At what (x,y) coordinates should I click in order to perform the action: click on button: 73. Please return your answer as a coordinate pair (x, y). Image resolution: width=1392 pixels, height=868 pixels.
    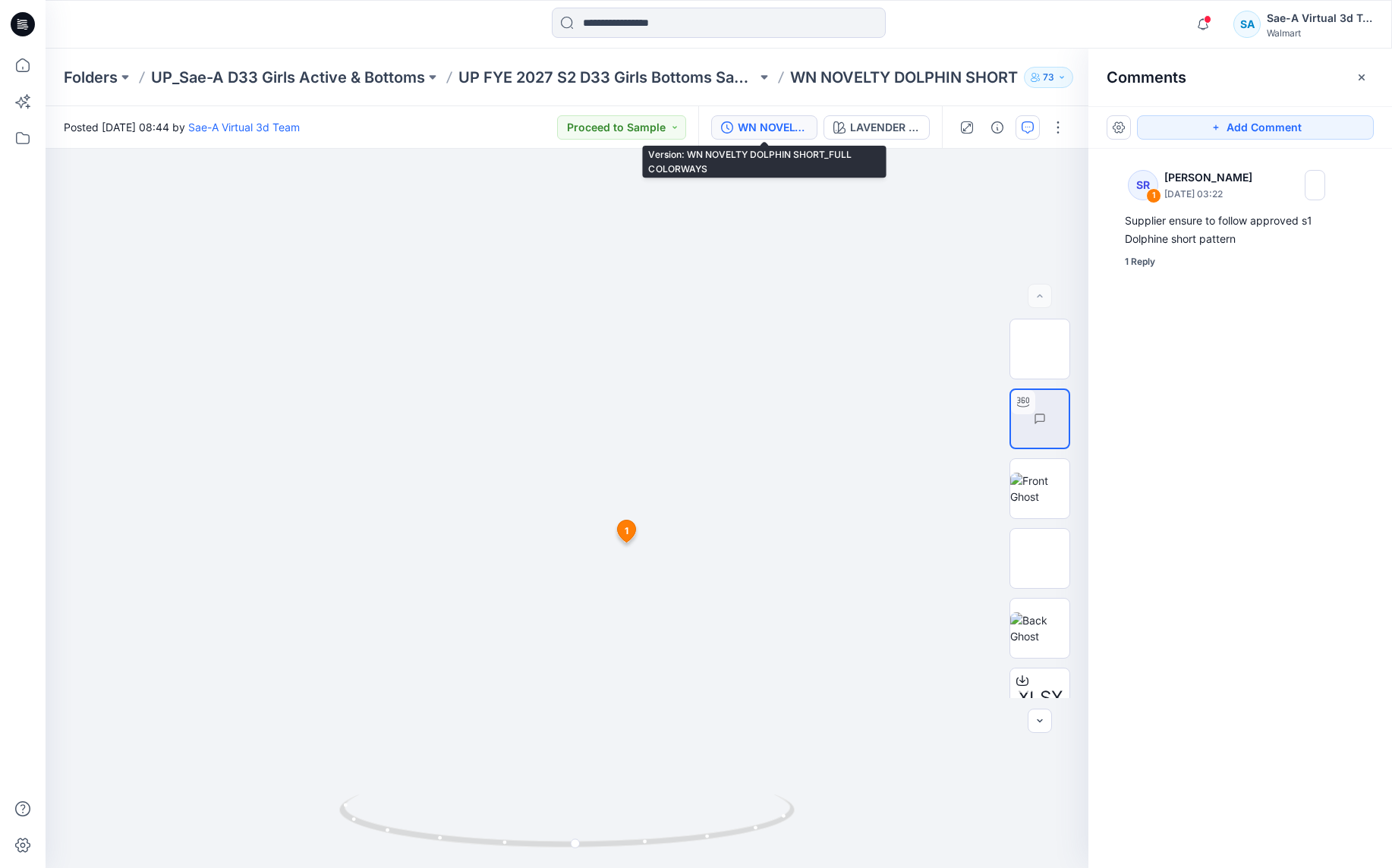
    Looking at the image, I should click on (1049, 77).